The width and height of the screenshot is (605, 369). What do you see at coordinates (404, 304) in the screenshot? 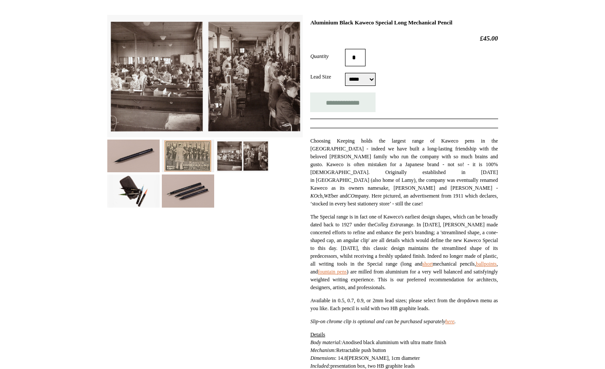
I see `p: Available in 0.5, 0.7, 0.9, or 2mm lead sizes; please select from the dropdown menu as you like. ...` at bounding box center [404, 304].